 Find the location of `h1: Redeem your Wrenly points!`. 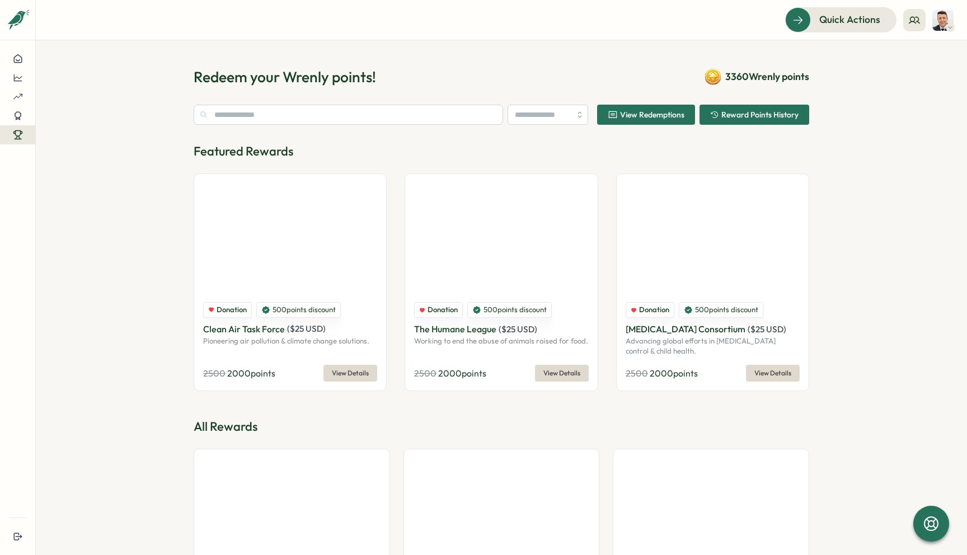

h1: Redeem your Wrenly points! is located at coordinates (285, 77).